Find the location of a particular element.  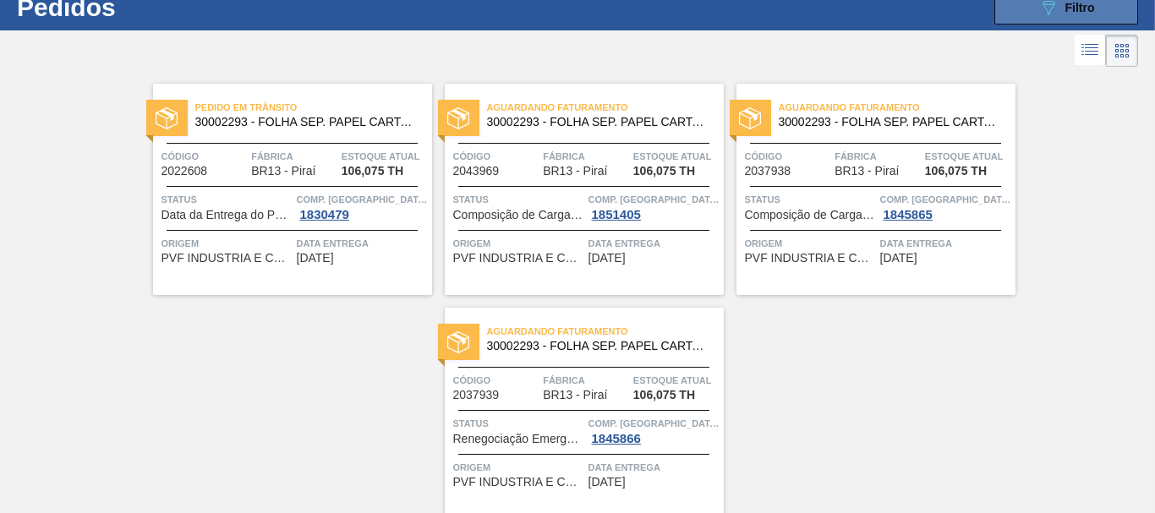

span: 2037938 is located at coordinates (768, 171).